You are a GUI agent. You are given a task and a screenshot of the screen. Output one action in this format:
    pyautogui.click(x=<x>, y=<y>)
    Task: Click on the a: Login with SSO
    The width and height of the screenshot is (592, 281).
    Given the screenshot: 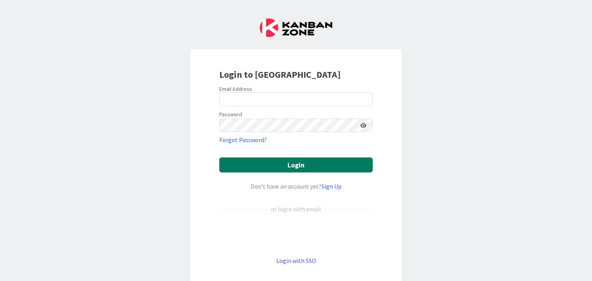 What is the action you would take?
    pyautogui.click(x=296, y=261)
    